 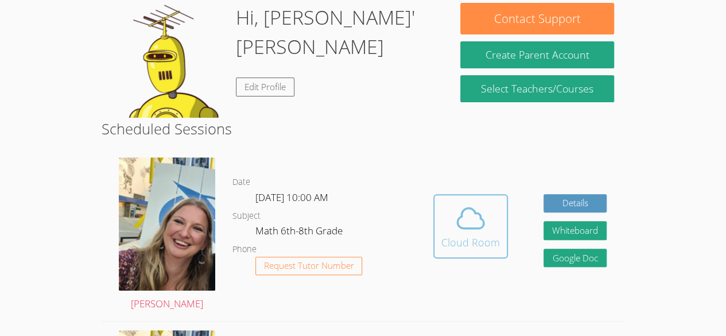 What do you see at coordinates (536, 55) in the screenshot?
I see `button: Create Parent Account` at bounding box center [536, 55].